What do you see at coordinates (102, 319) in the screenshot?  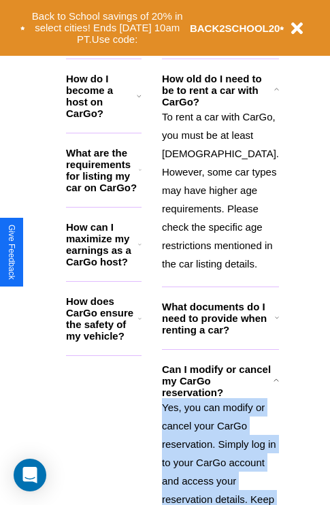 I see `h3: How does CarGo ensure the safety of my vehicle?` at bounding box center [102, 319].